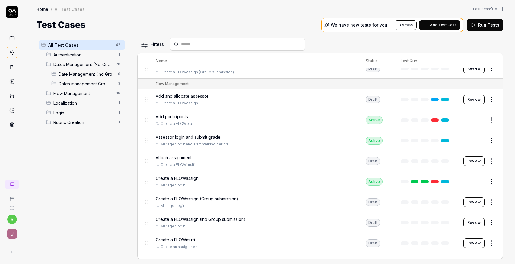  Describe the element at coordinates (12, 197) in the screenshot. I see `a: Book a call with us` at that location.